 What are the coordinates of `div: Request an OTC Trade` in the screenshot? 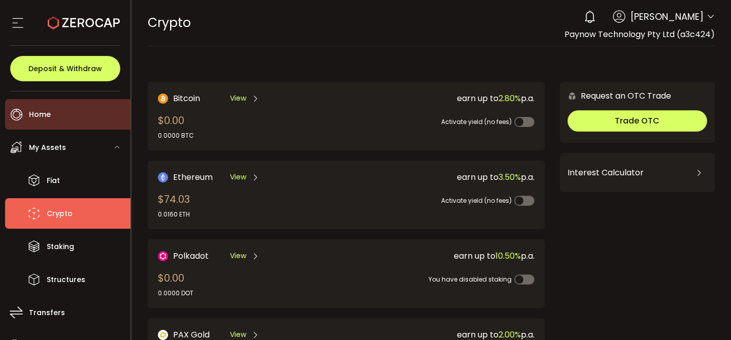 It's located at (615, 95).